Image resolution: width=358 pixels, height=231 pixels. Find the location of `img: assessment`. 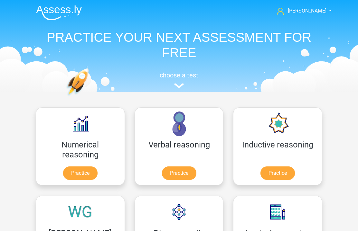

img: assessment is located at coordinates (179, 86).